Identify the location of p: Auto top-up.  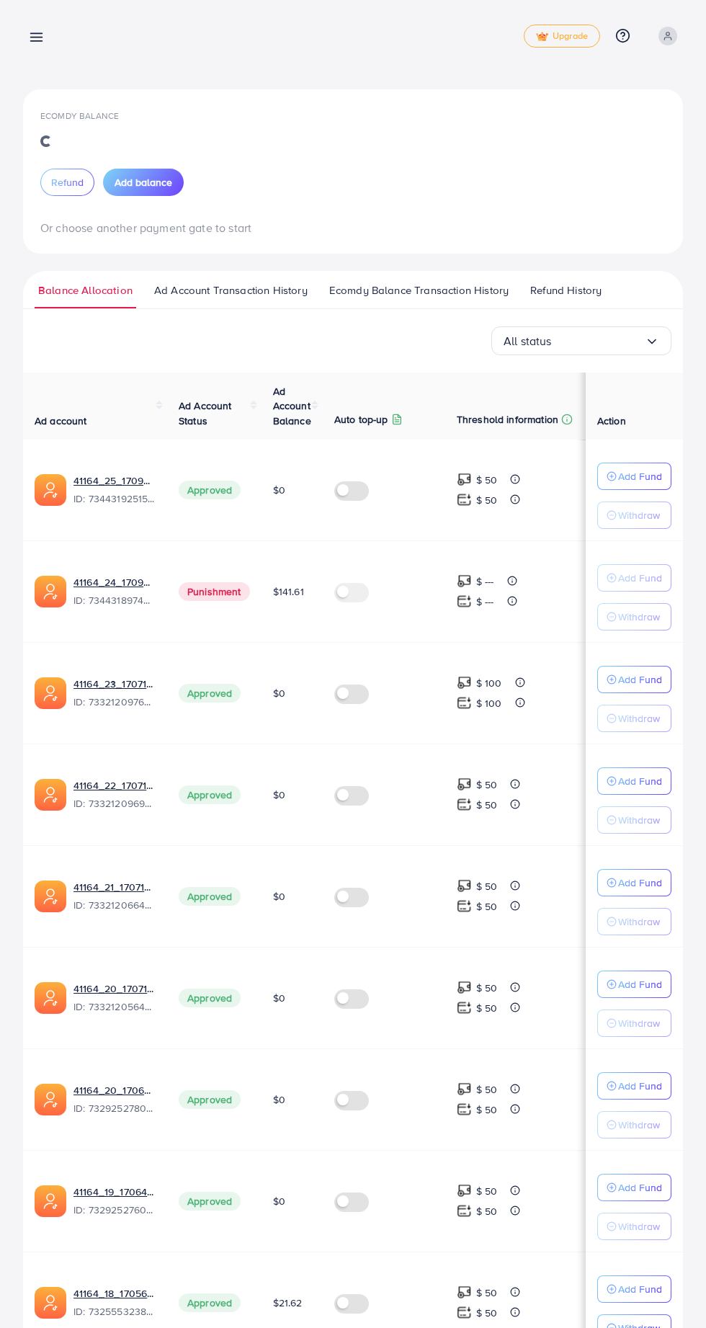
(361, 419).